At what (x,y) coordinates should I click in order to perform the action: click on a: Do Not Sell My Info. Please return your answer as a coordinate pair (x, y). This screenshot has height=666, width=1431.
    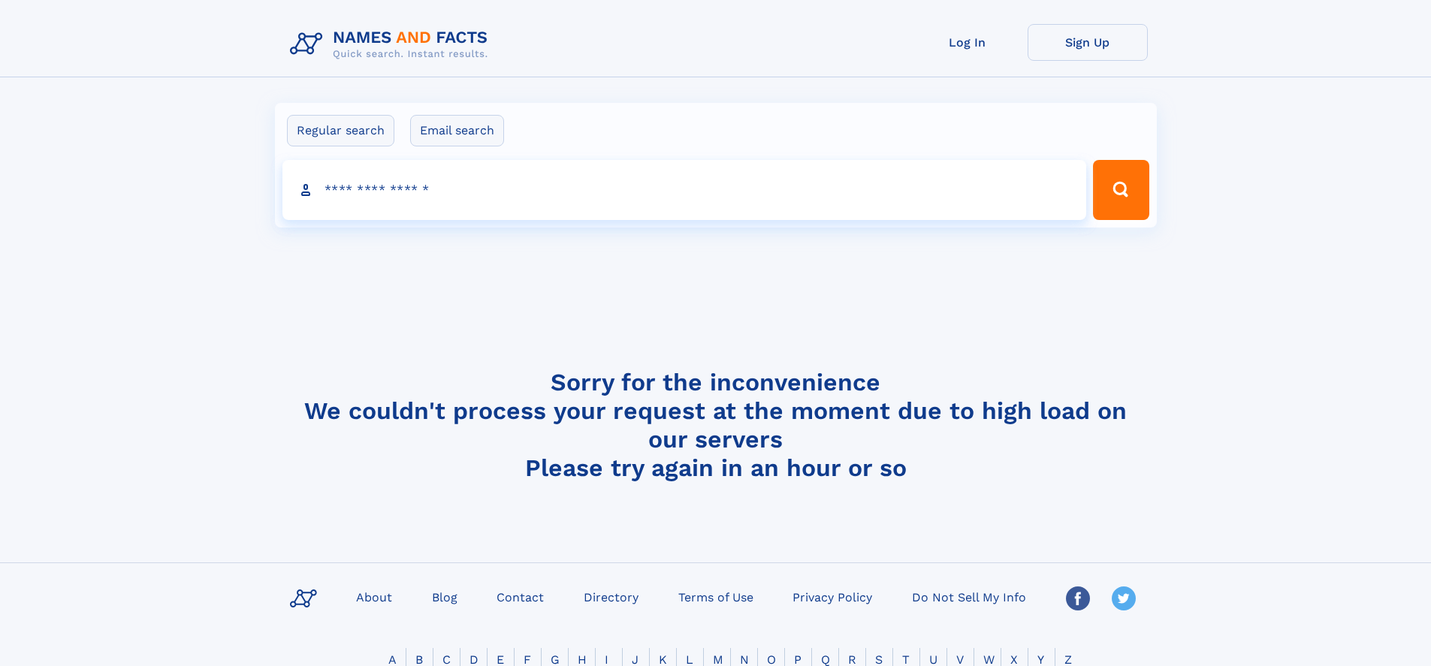
    Looking at the image, I should click on (969, 596).